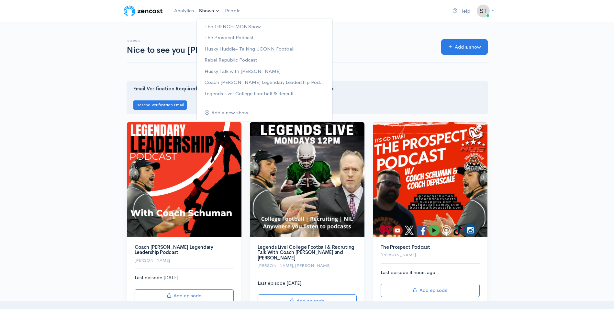 The image size is (614, 309). What do you see at coordinates (209, 11) in the screenshot?
I see `a: Shows` at bounding box center [209, 11].